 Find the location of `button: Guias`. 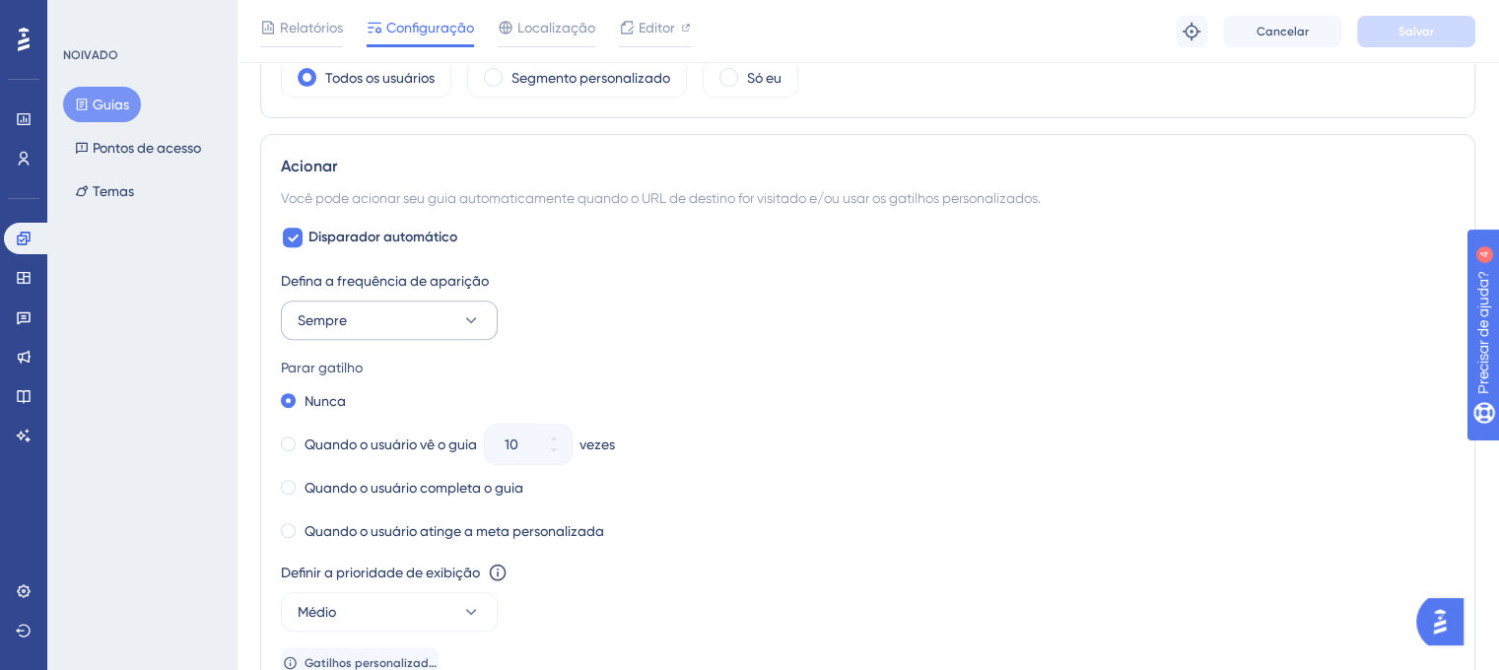

button: Guias is located at coordinates (101, 104).